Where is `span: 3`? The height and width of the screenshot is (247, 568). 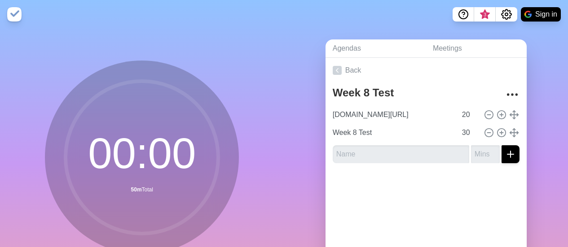
span: 3 is located at coordinates (485, 15).